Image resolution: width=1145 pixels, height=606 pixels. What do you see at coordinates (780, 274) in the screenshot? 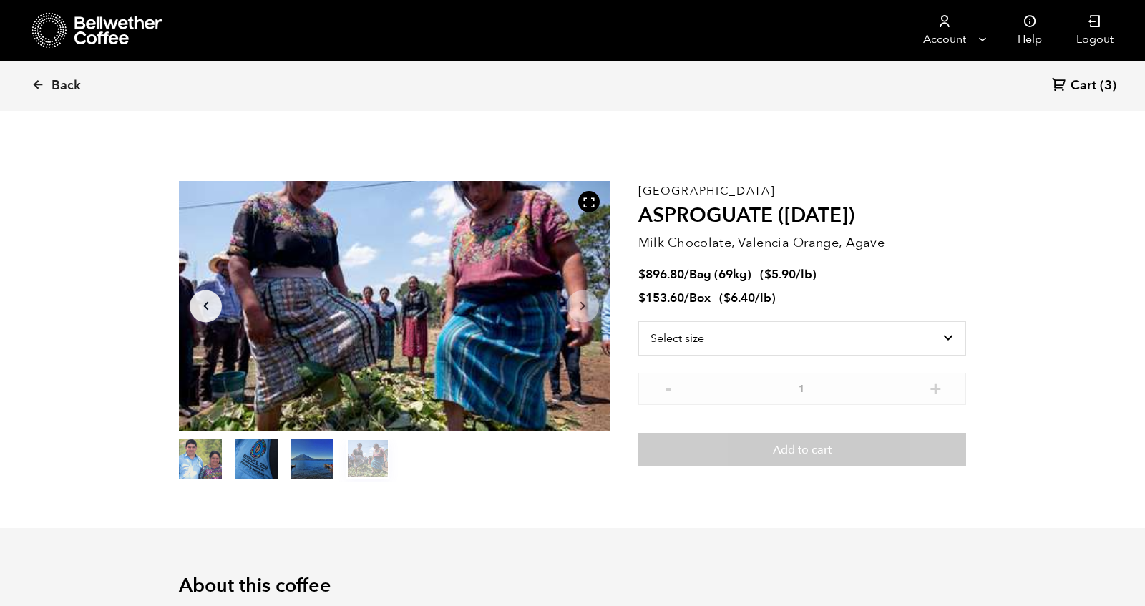
I see `bdi: 5.90` at bounding box center [780, 274].